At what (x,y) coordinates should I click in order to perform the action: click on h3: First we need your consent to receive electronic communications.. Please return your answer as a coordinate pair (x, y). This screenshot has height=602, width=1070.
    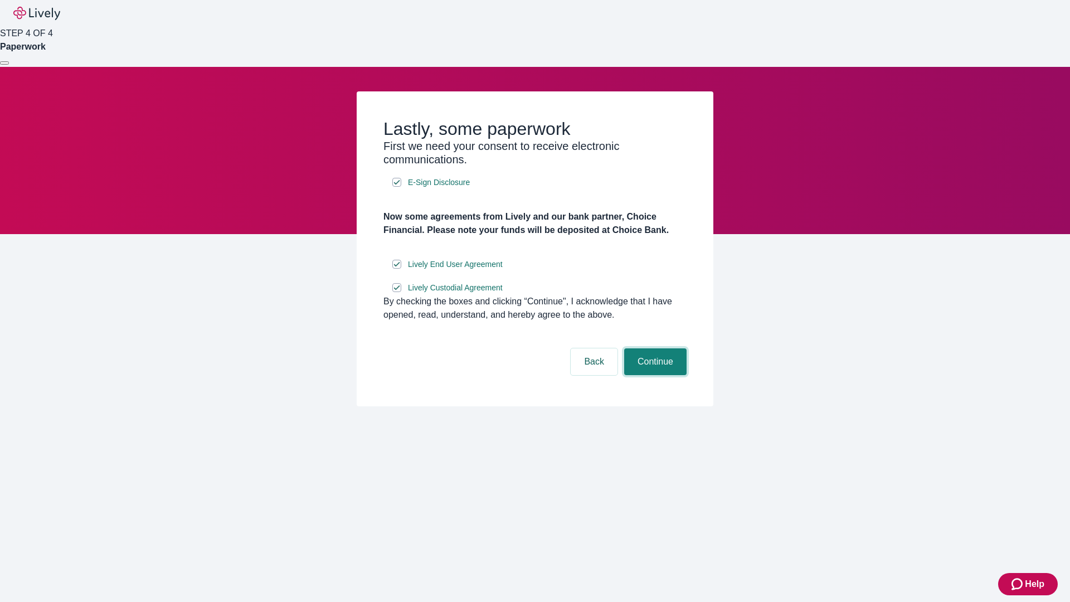
    Looking at the image, I should click on (535, 153).